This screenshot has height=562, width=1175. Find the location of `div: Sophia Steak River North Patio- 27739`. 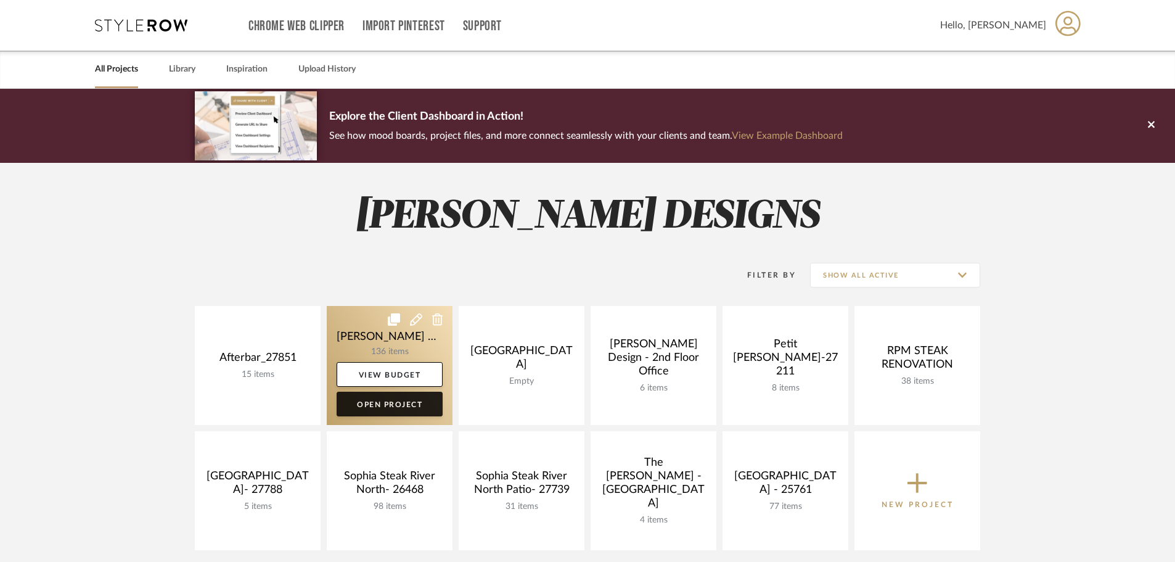

div: Sophia Steak River North Patio- 27739 is located at coordinates (522, 485).